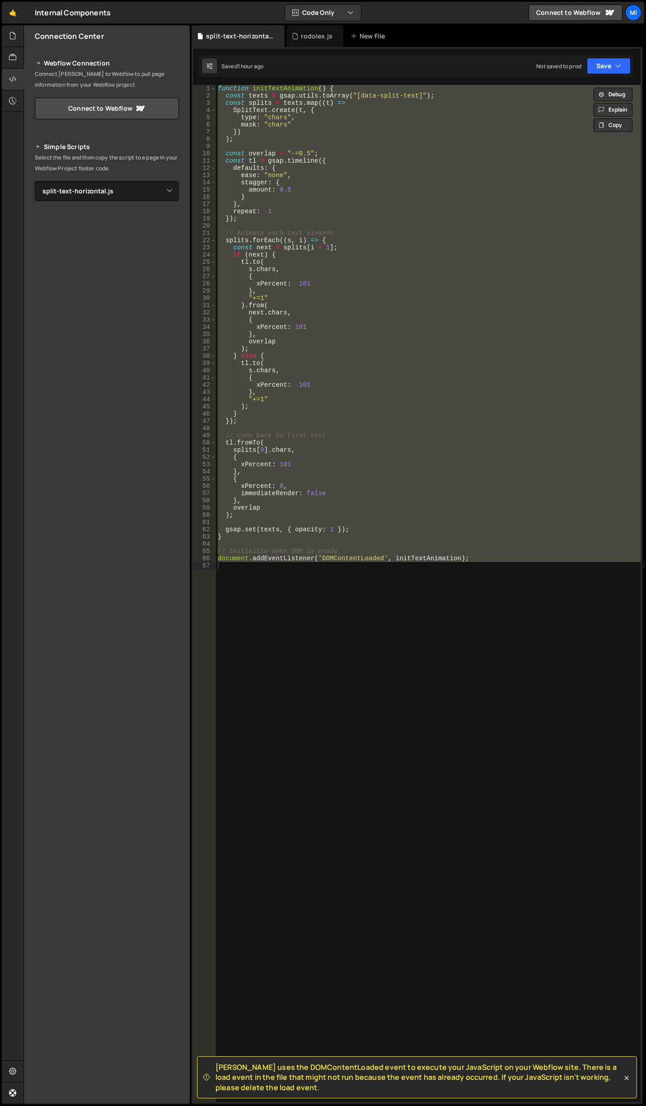 This screenshot has width=646, height=1106. Describe the element at coordinates (205, 508) in the screenshot. I see `div: 59` at that location.